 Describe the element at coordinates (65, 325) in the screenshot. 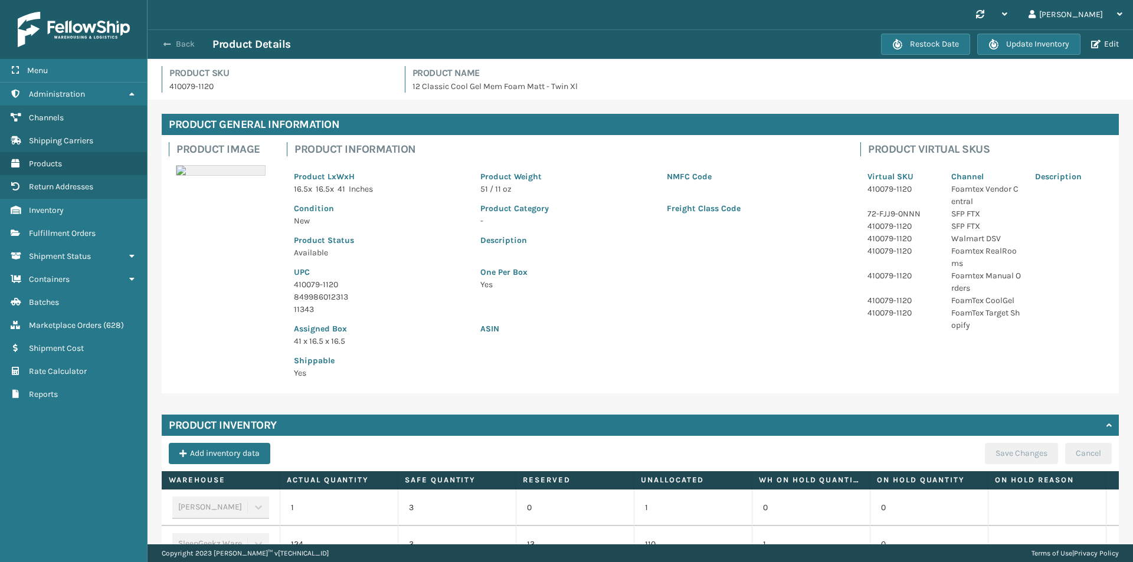

I see `span: Marketplace Orders` at that location.